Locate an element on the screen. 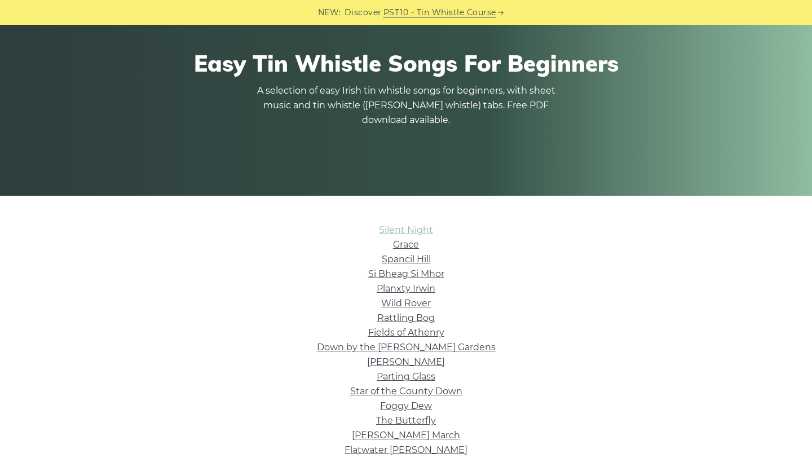 This screenshot has height=458, width=812. a: Parting Glass is located at coordinates (406, 376).